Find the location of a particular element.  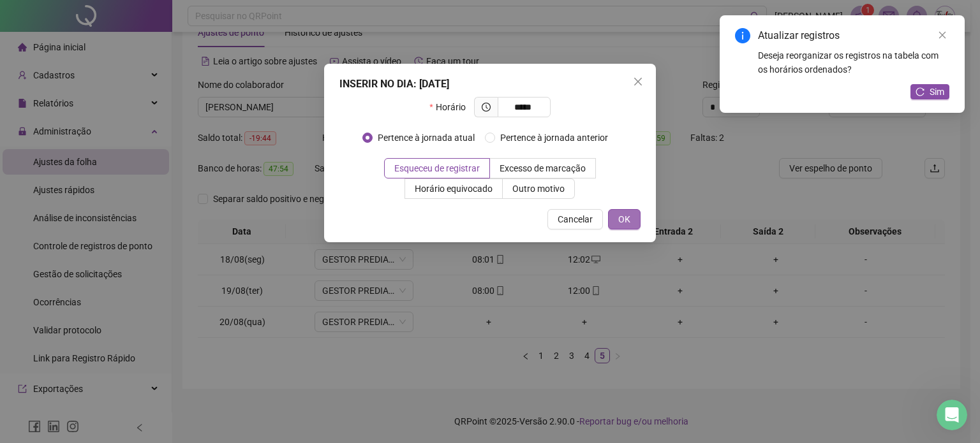

div: Atualizar registros is located at coordinates (853, 36).